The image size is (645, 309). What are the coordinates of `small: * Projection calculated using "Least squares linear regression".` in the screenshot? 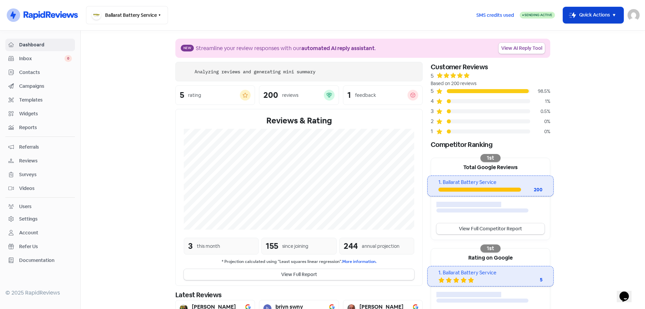 It's located at (299, 261).